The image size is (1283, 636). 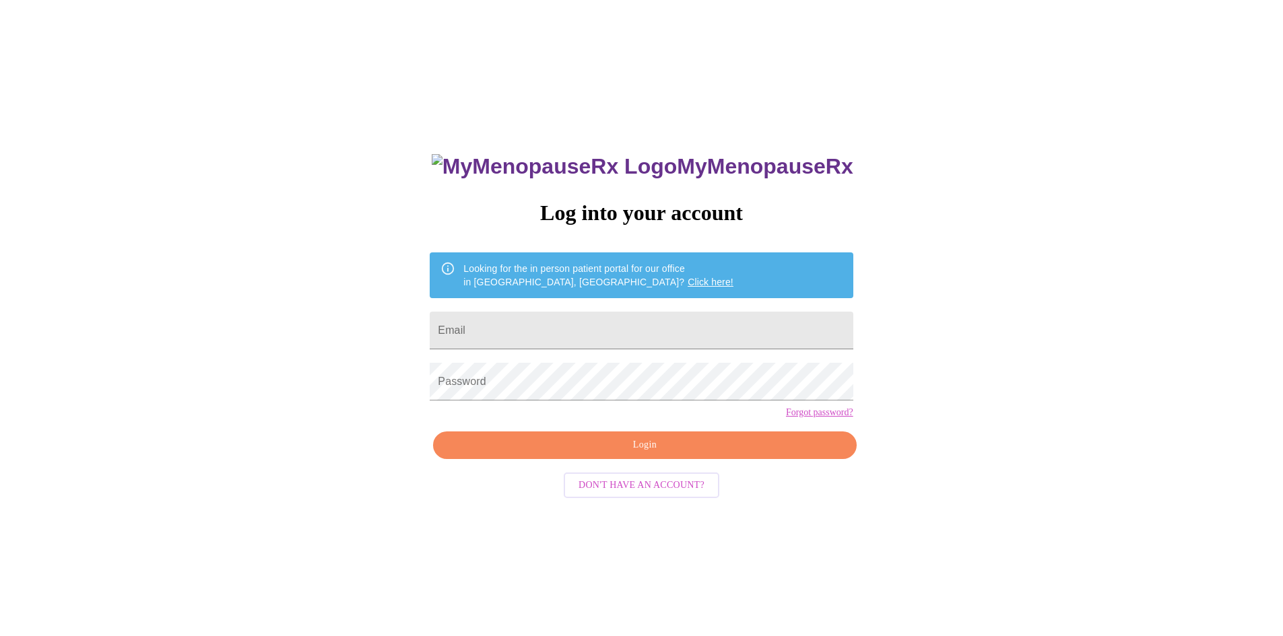 What do you see at coordinates (641, 213) in the screenshot?
I see `h3: Log into your account` at bounding box center [641, 213].